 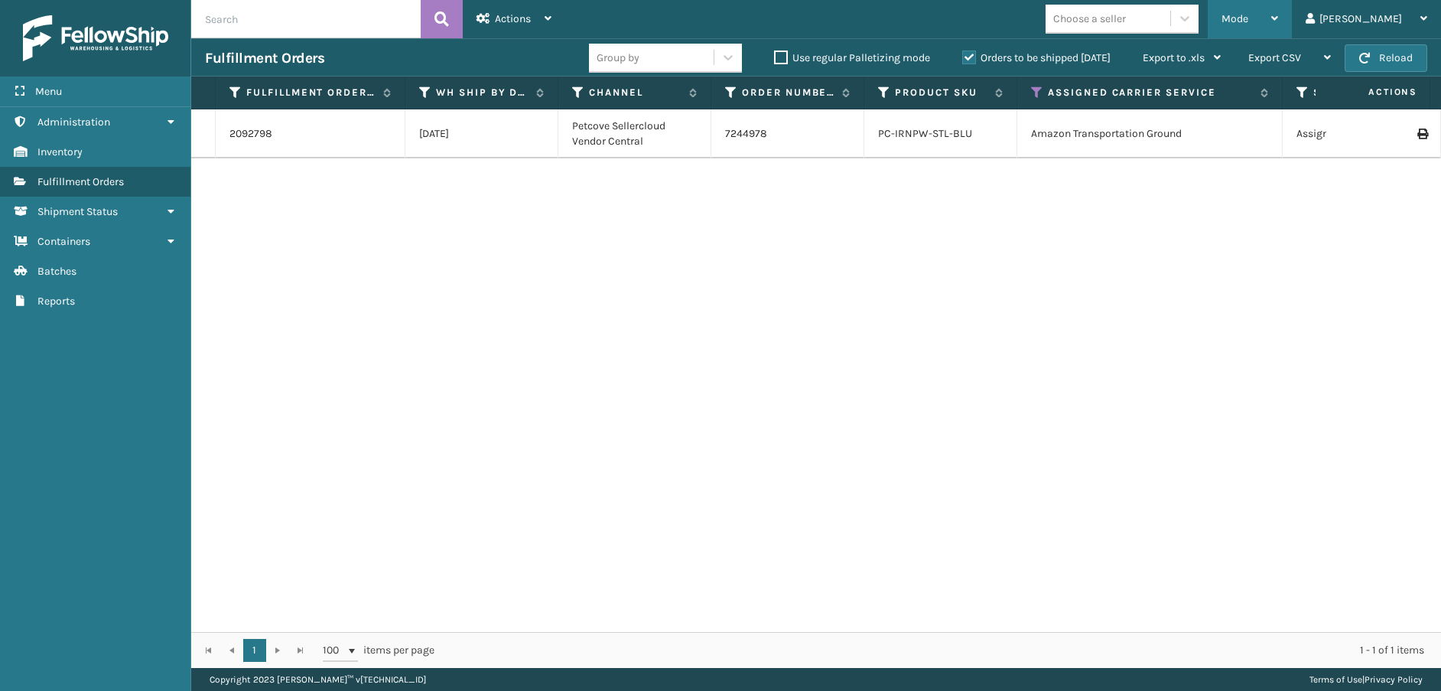 What do you see at coordinates (1274, 57) in the screenshot?
I see `span: Export CSV` at bounding box center [1274, 57].